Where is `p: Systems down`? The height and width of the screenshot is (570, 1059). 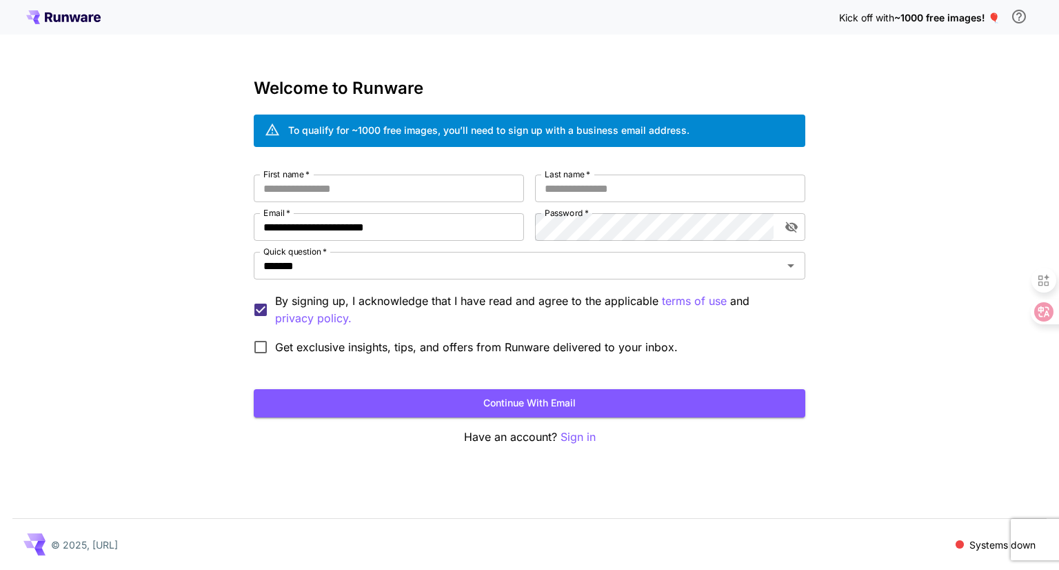
p: Systems down is located at coordinates (1003, 544).